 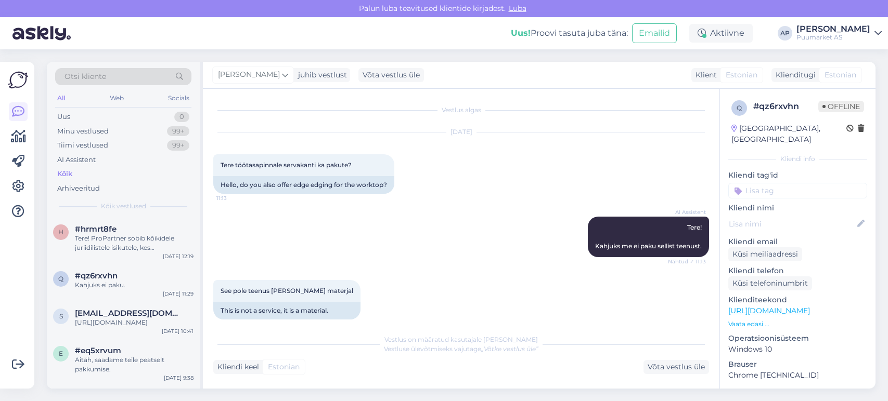 I want to click on div: Vestlus algas, so click(x=461, y=110).